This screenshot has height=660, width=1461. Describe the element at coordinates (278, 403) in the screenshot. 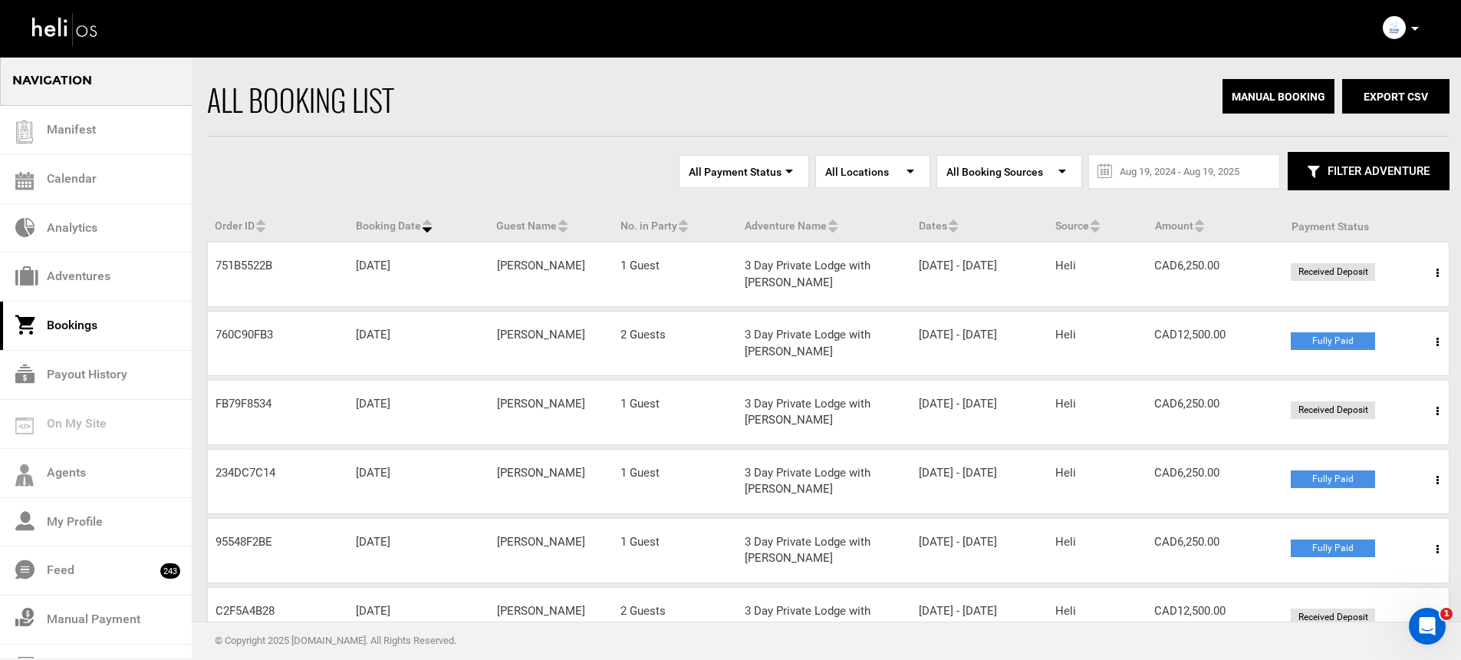

I see `div: FB79F8534` at that location.